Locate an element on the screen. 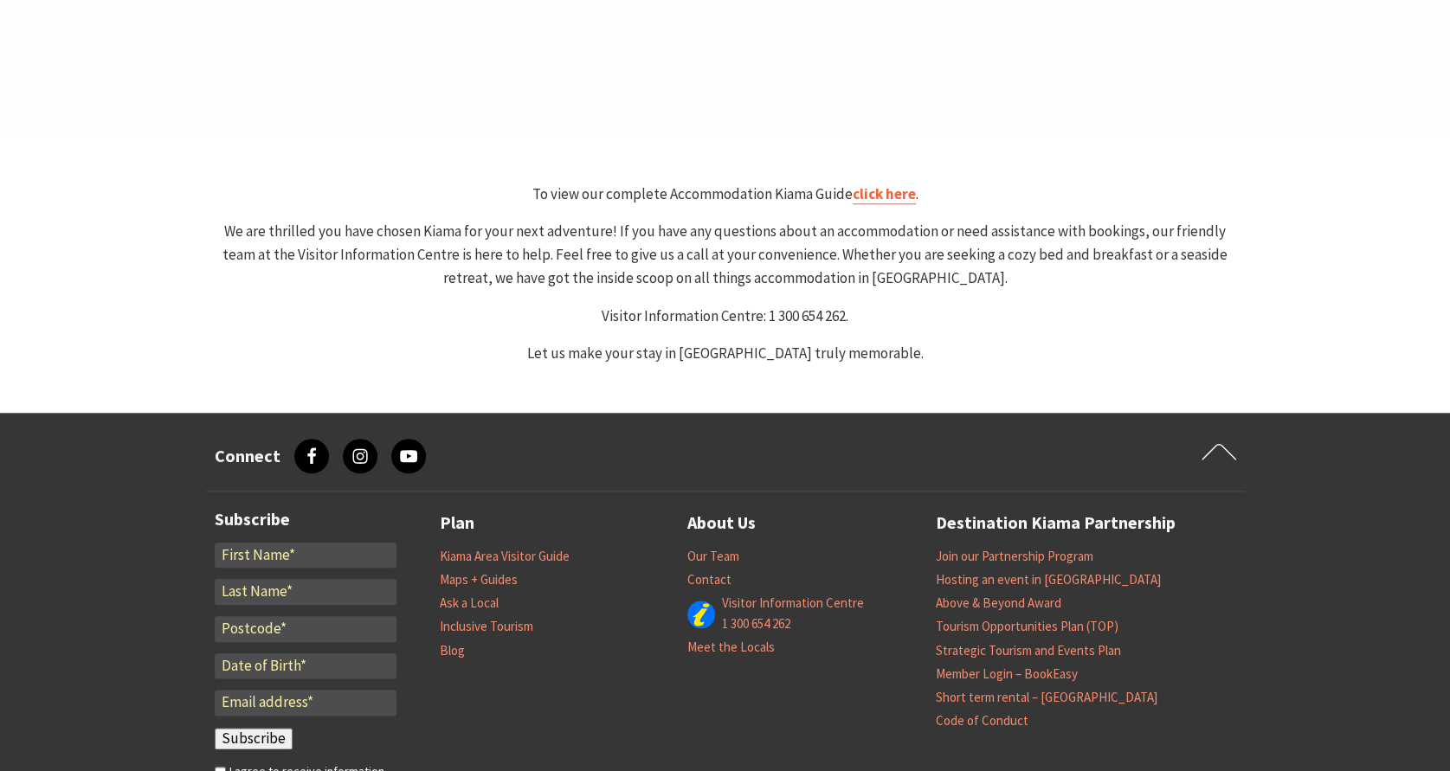  input: Date of Birth* is located at coordinates (306, 667).